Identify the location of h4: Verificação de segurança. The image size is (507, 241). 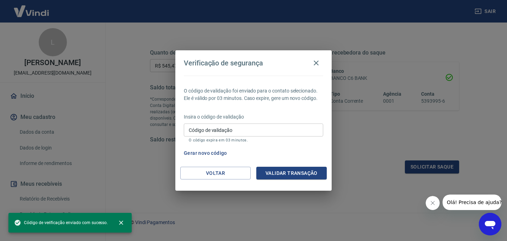
(223, 63).